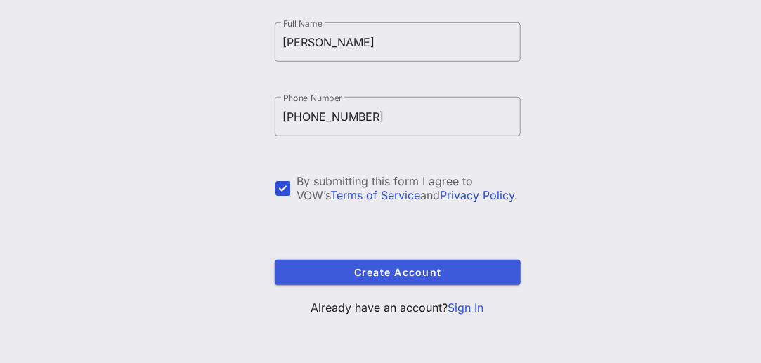 Image resolution: width=761 pixels, height=363 pixels. Describe the element at coordinates (303, 23) in the screenshot. I see `label: Full Name` at that location.